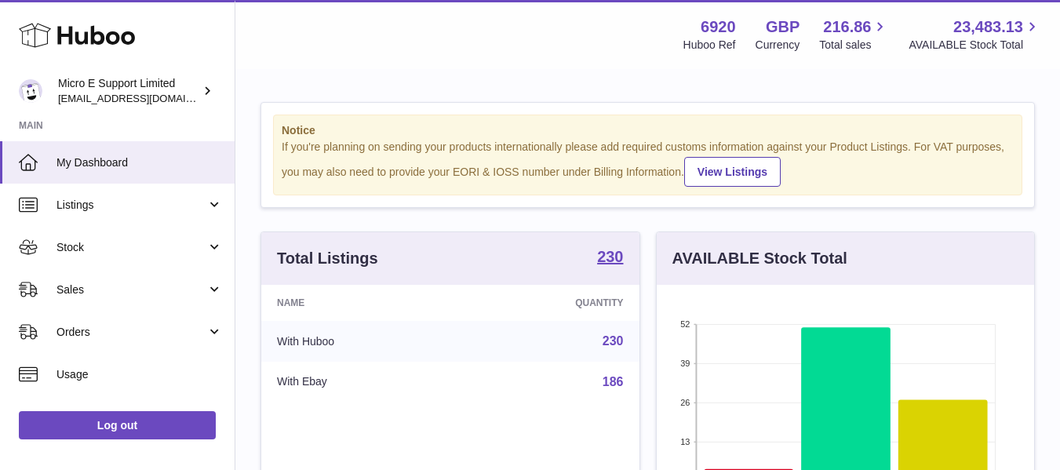  Describe the element at coordinates (131, 290) in the screenshot. I see `span: Sales` at that location.